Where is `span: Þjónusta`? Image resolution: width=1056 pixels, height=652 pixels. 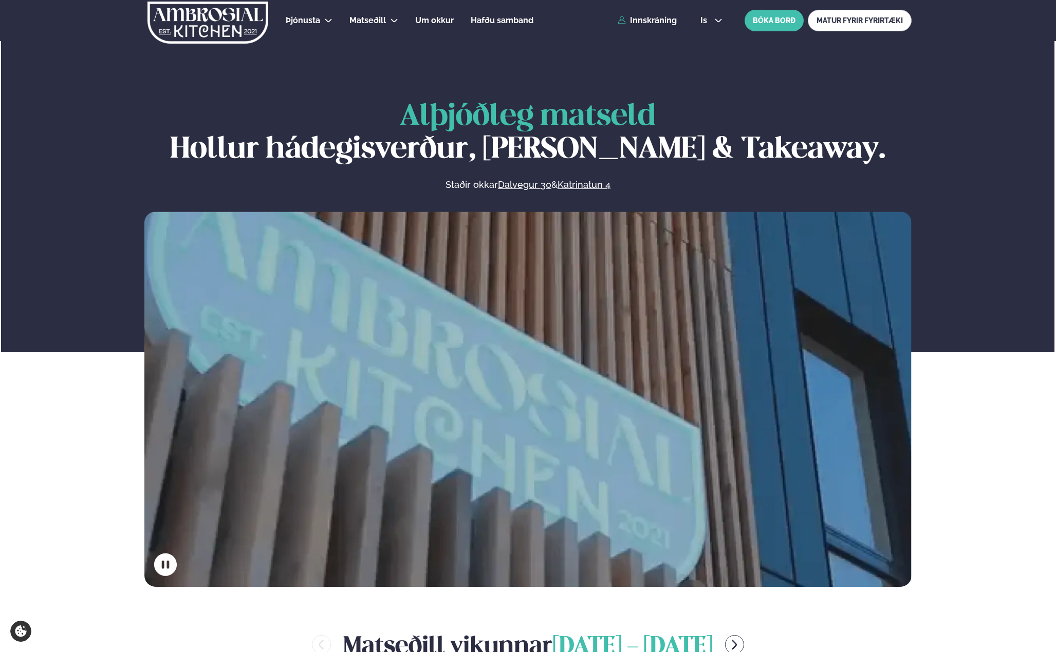
span: Þjónusta is located at coordinates (303, 20).